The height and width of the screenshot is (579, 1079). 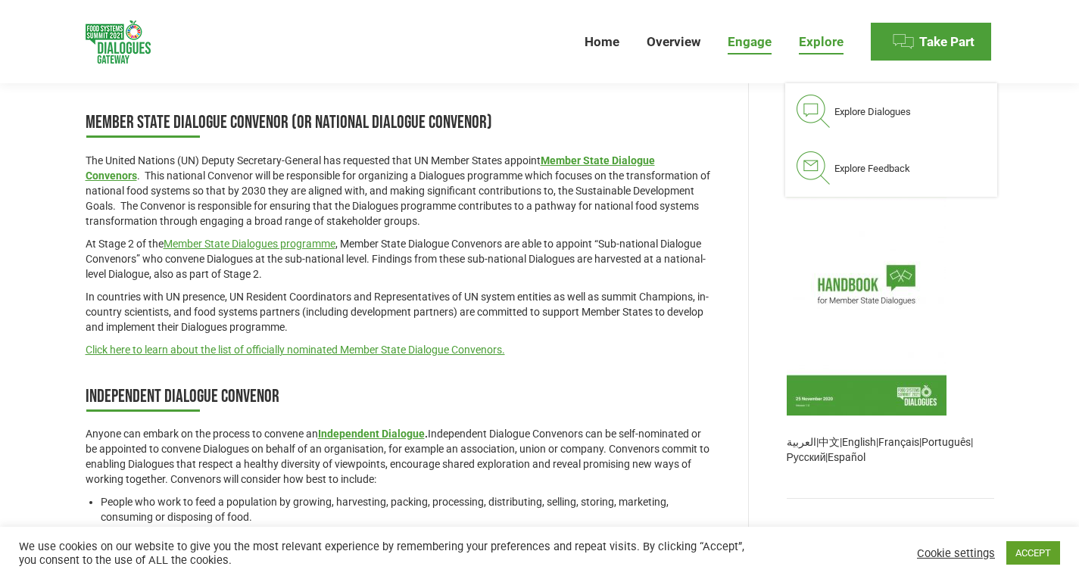 I want to click on h3: Independent Dialogue Convenor, so click(x=398, y=398).